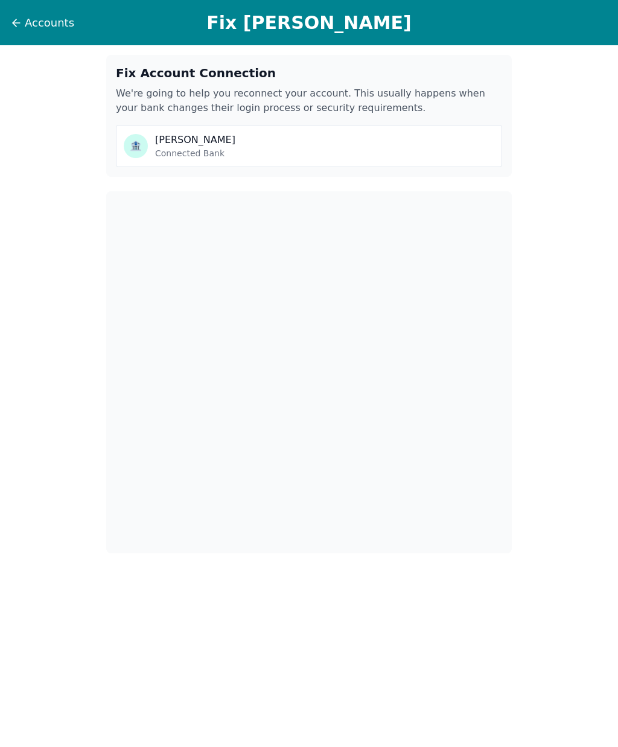 Image resolution: width=618 pixels, height=747 pixels. Describe the element at coordinates (195, 153) in the screenshot. I see `div: Connected Bank` at that location.